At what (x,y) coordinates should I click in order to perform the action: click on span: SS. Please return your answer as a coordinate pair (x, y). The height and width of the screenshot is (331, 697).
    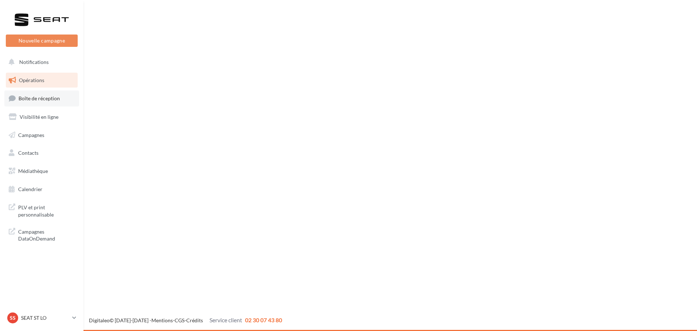
    Looking at the image, I should click on (13, 318).